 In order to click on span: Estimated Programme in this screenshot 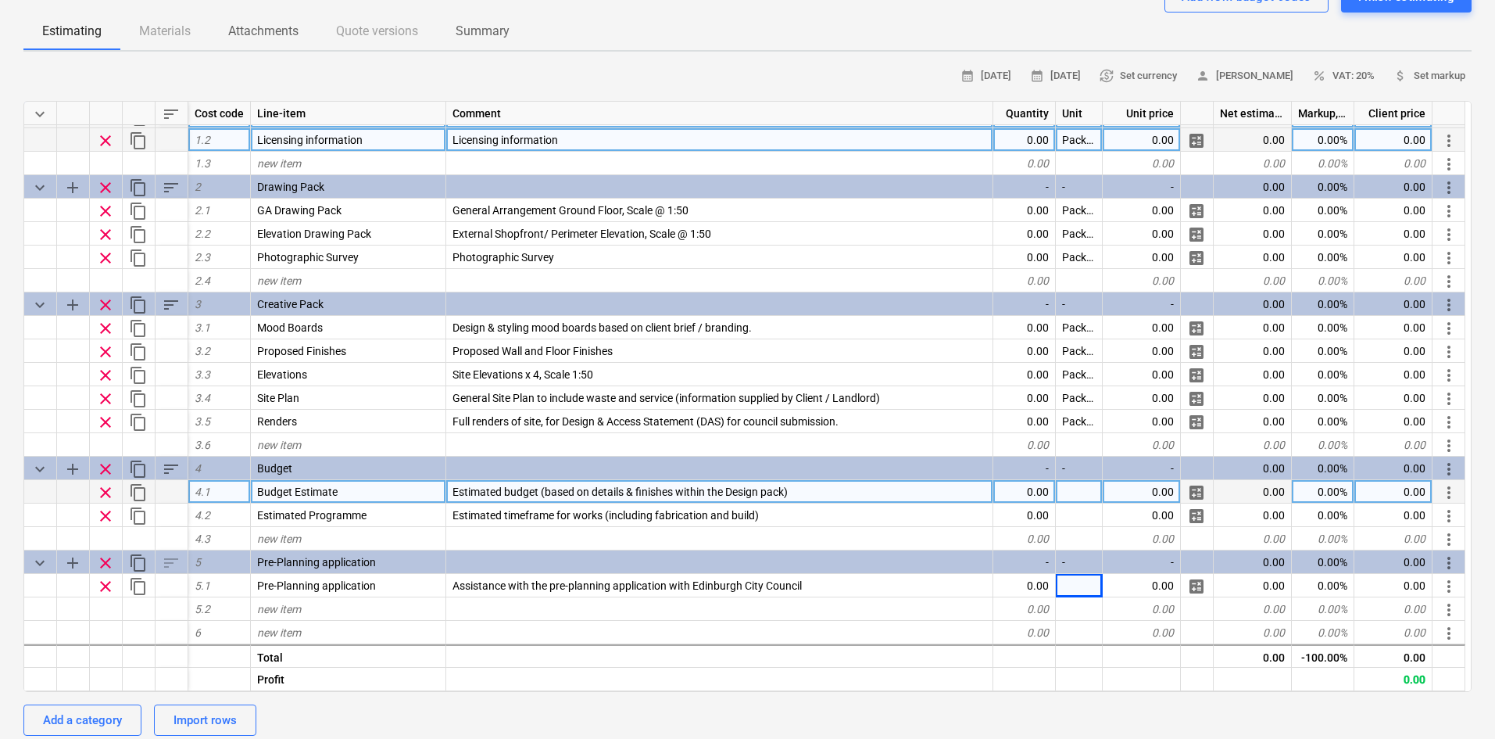, I will do `click(312, 515)`.